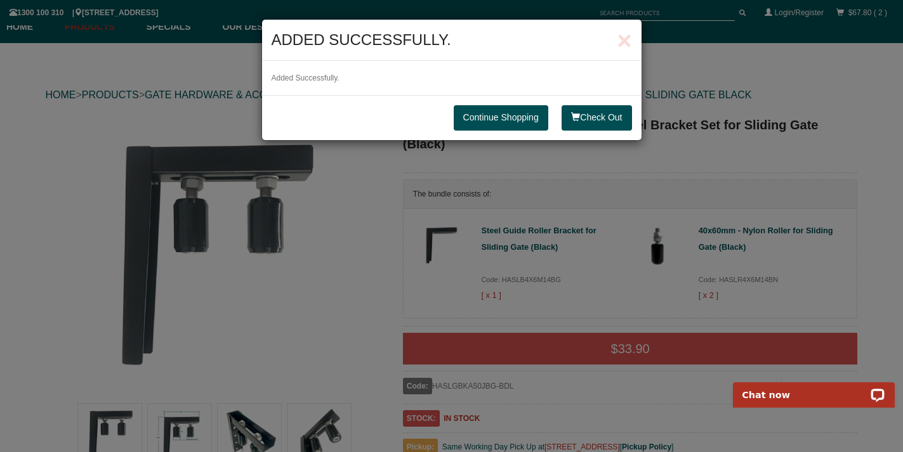  What do you see at coordinates (501, 118) in the screenshot?
I see `a: Close` at bounding box center [501, 118].